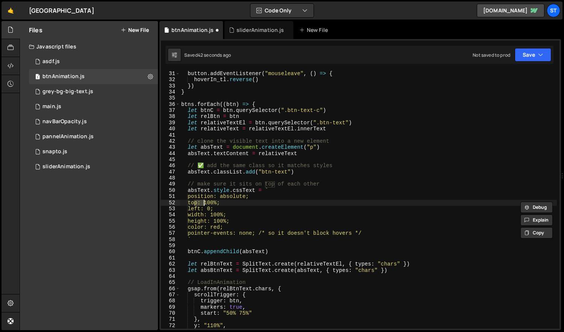 This screenshot has height=332, width=564. Describe the element at coordinates (170, 209) in the screenshot. I see `div: 53` at that location.